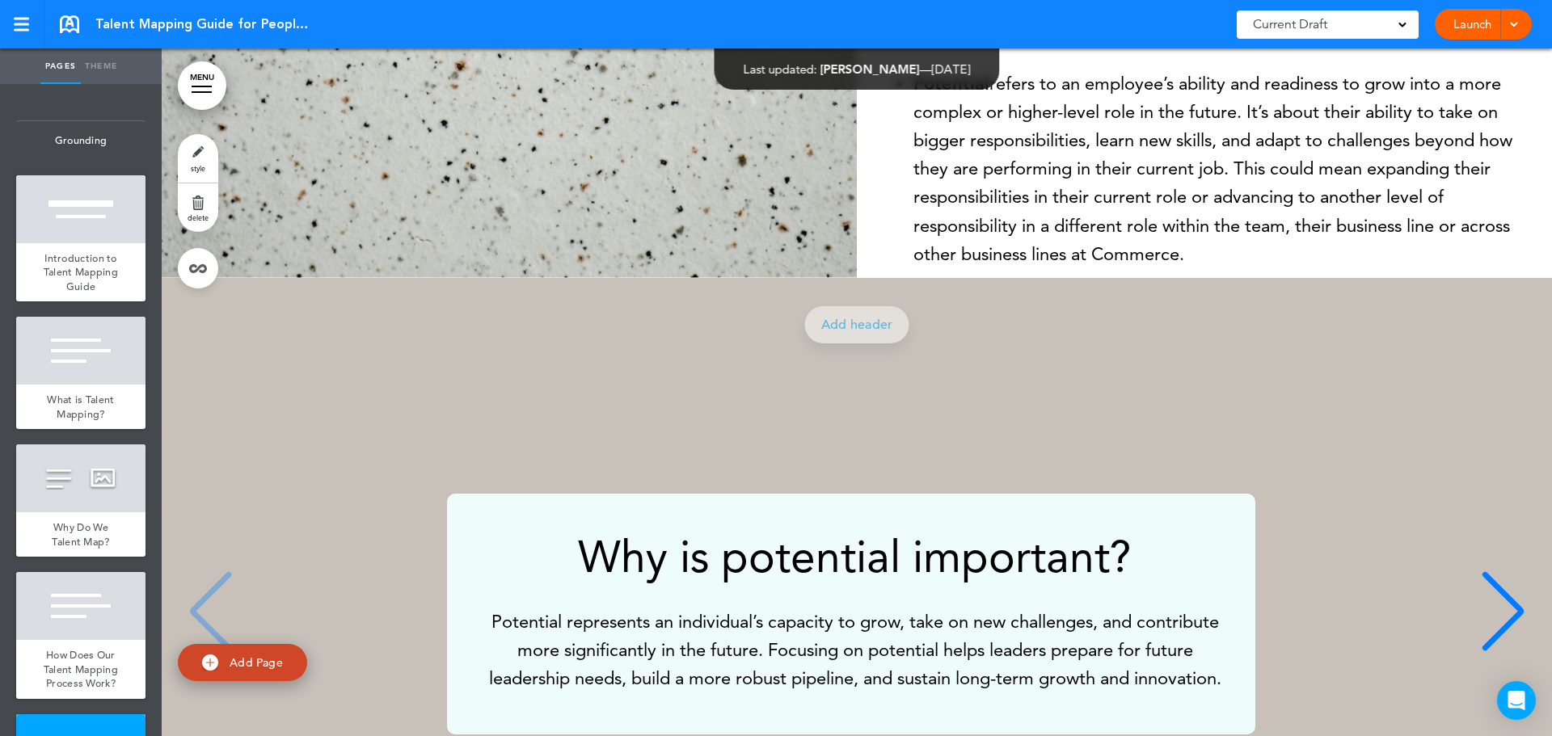  What do you see at coordinates (780, 69) in the screenshot?
I see `span: Last updated:` at bounding box center [780, 69].